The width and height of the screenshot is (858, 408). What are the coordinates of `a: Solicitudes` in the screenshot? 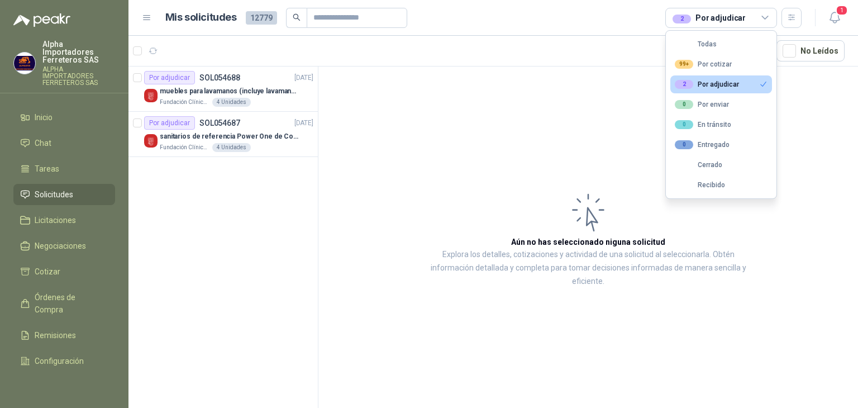 It's located at (64, 194).